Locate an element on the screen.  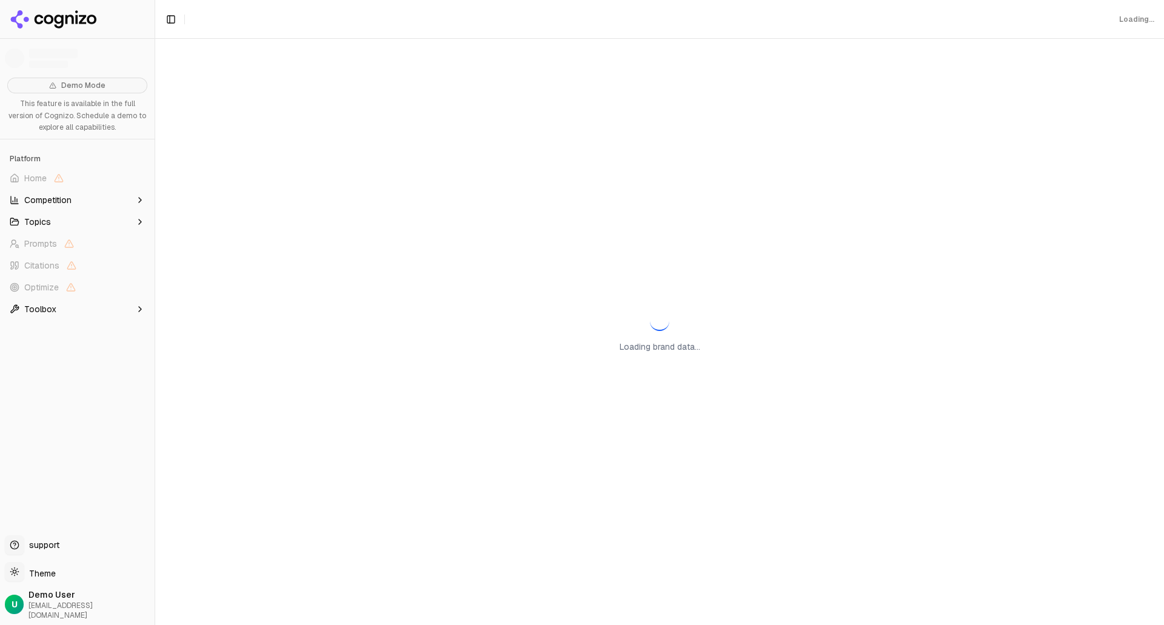
span: Demo Mode is located at coordinates (83, 85).